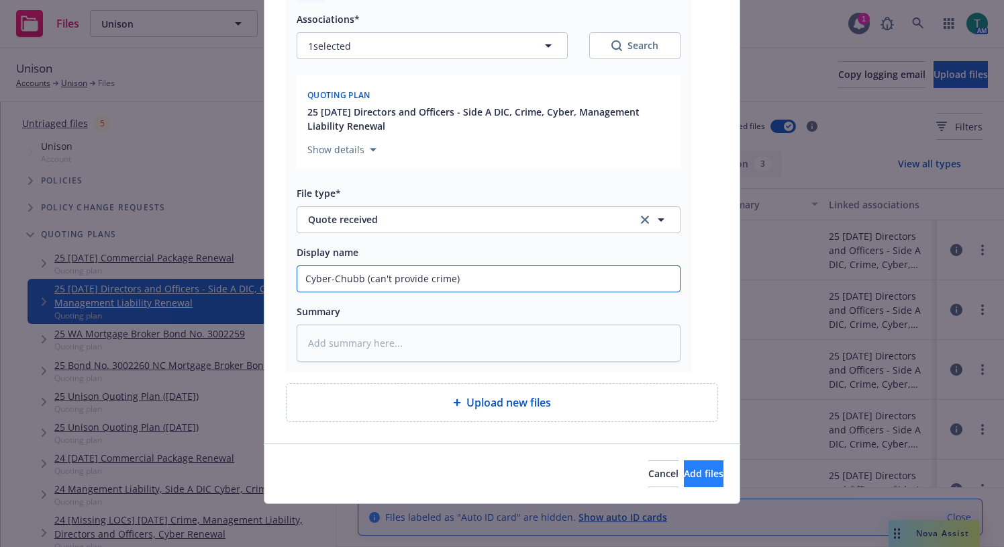  I want to click on button: Quote receivedclear selection, so click(489, 220).